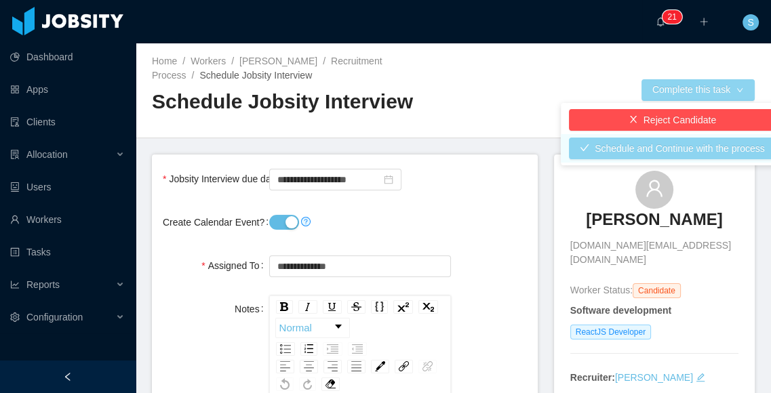 Image resolution: width=771 pixels, height=393 pixels. I want to click on div: Ordered, so click(308, 349).